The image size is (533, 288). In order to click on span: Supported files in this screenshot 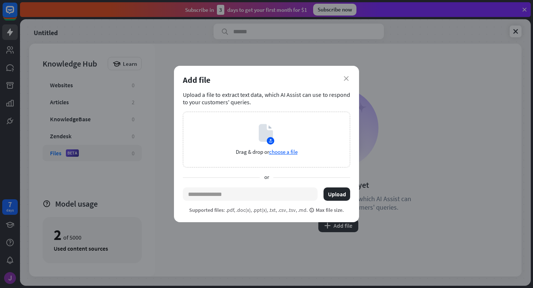, I will do `click(206, 210)`.